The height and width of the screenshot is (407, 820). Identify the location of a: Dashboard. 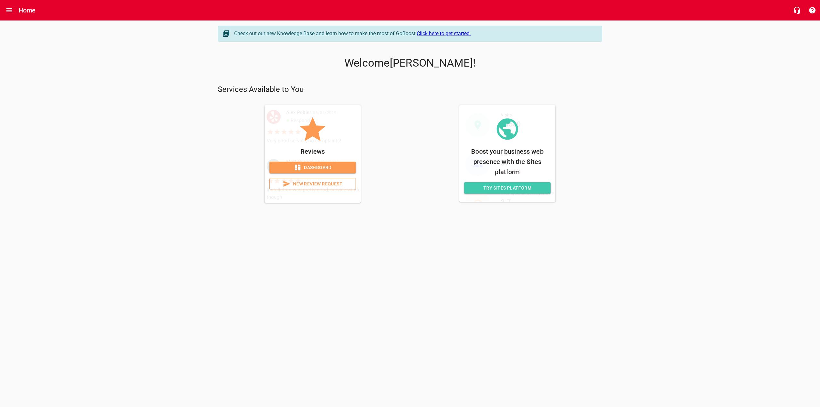
(313, 168).